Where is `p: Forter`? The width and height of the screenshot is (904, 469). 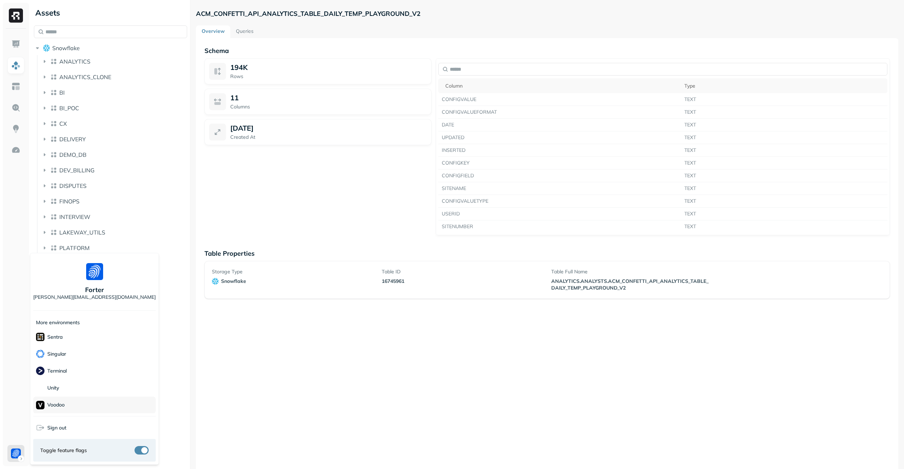 p: Forter is located at coordinates (94, 290).